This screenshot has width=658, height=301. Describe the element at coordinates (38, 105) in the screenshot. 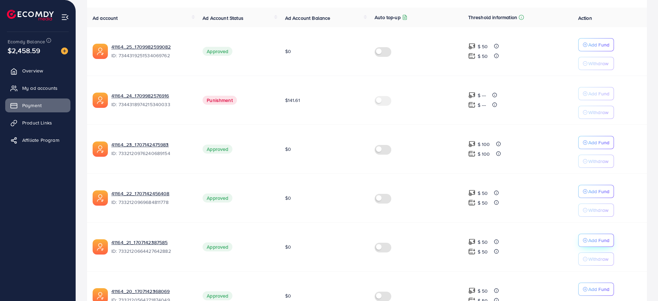

I see `a: Payment` at that location.